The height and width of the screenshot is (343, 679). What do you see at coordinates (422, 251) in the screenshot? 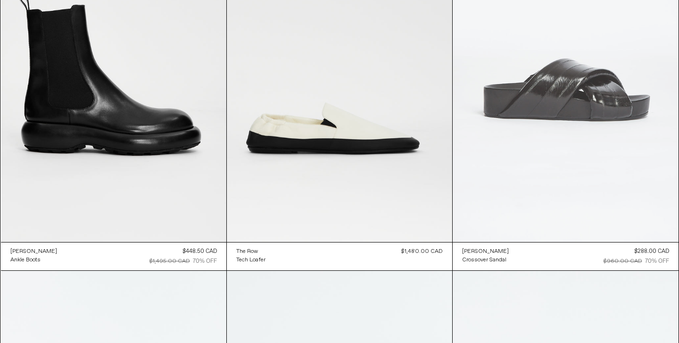
I see `div: $1,480.00 CAD` at bounding box center [422, 251].